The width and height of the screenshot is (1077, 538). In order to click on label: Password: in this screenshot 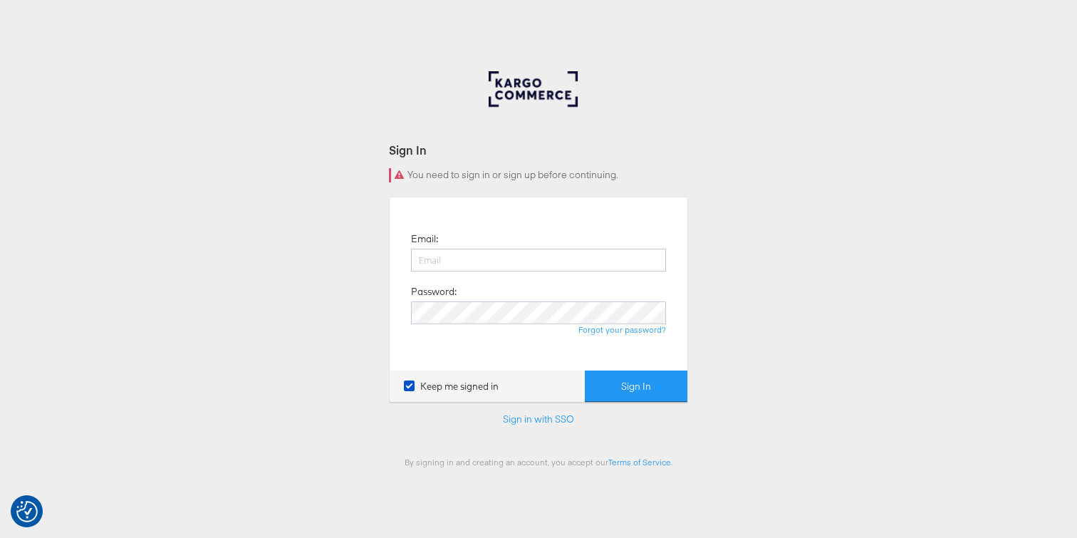, I will do `click(434, 291)`.